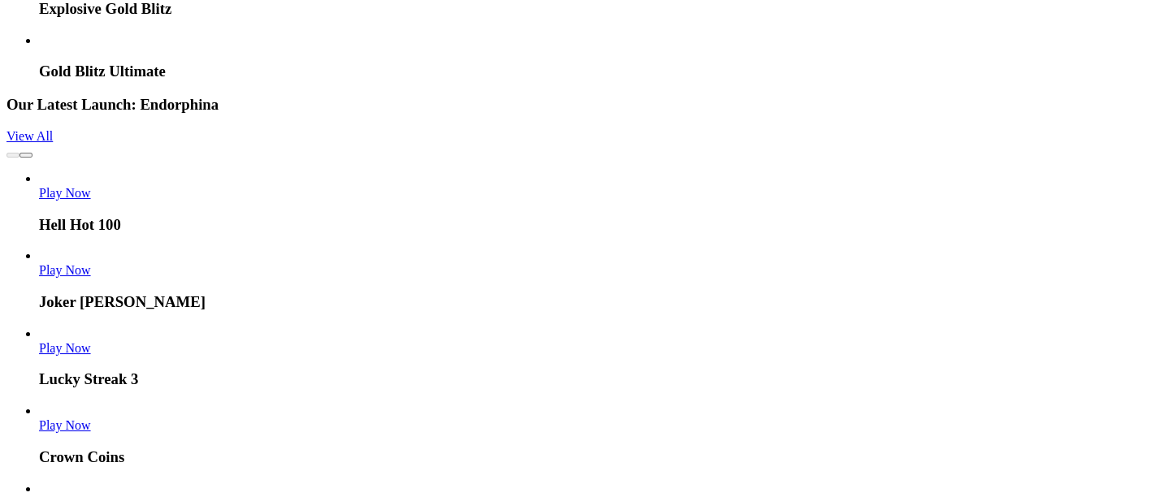 The height and width of the screenshot is (497, 1152). I want to click on h3: Lucky Streak 3, so click(592, 379).